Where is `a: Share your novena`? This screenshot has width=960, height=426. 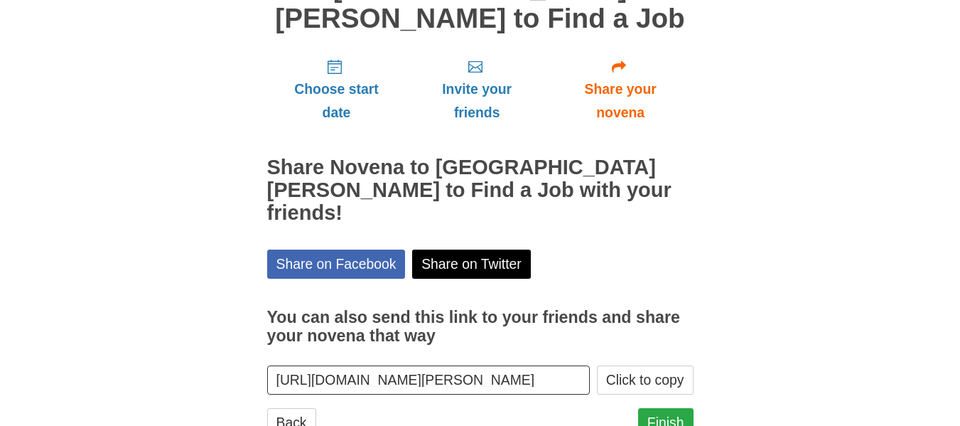
a: Share your novena is located at coordinates (620, 90).